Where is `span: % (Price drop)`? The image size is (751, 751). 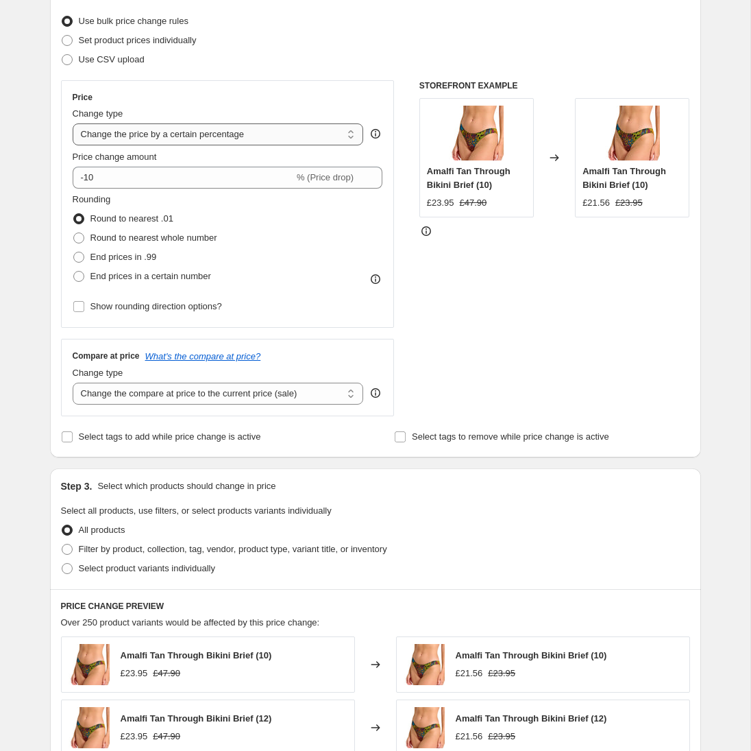
span: % (Price drop) is located at coordinates (325, 177).